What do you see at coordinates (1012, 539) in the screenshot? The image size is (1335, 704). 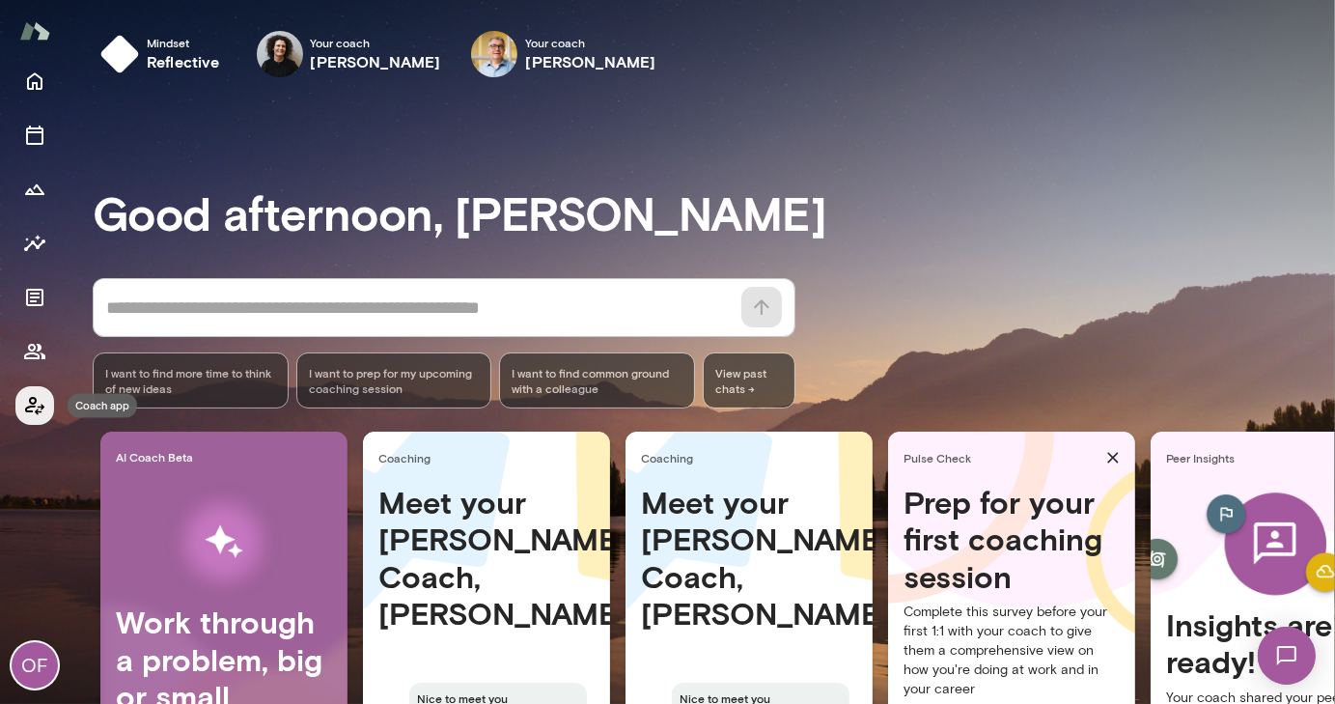 I see `h4: Prep for your first coaching session` at bounding box center [1012, 539].